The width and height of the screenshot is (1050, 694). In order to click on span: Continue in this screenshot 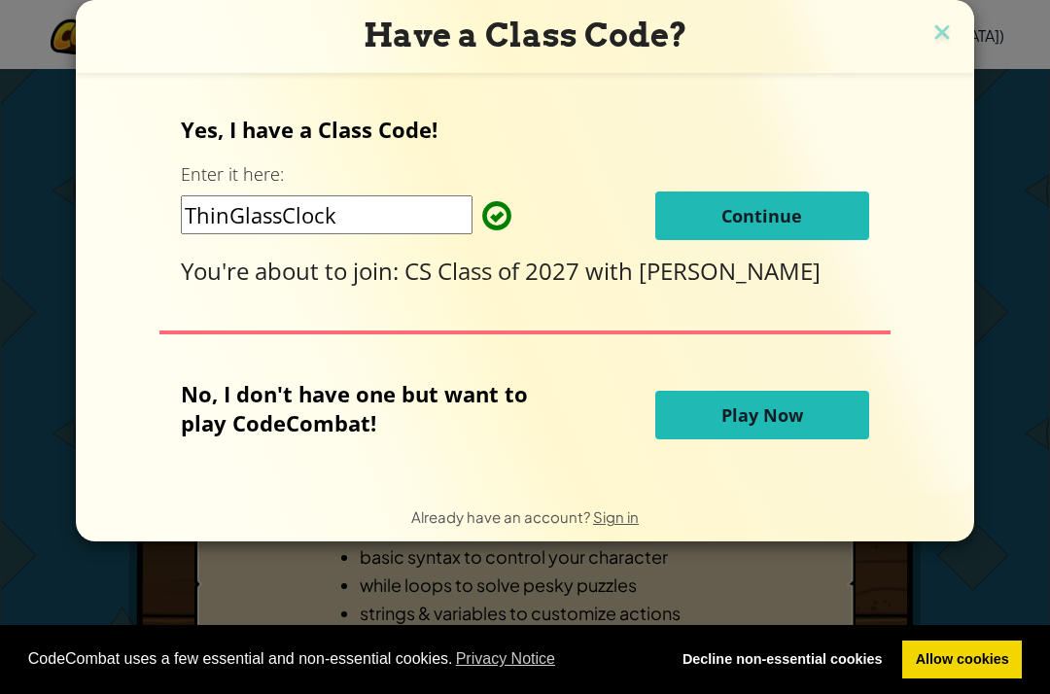, I will do `click(761, 216)`.